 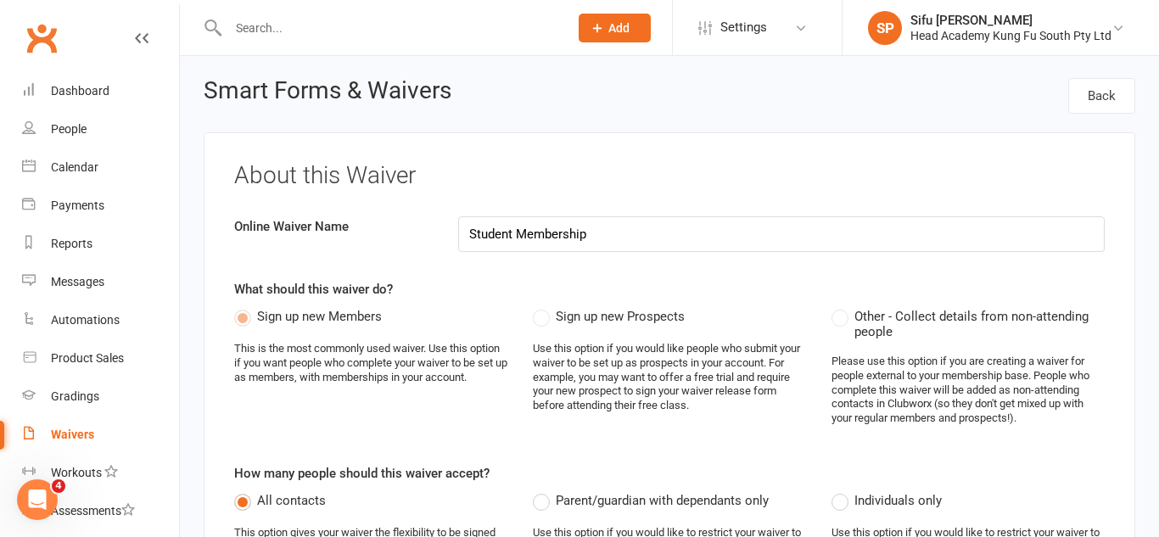 I want to click on div: Assessments, so click(x=92, y=511).